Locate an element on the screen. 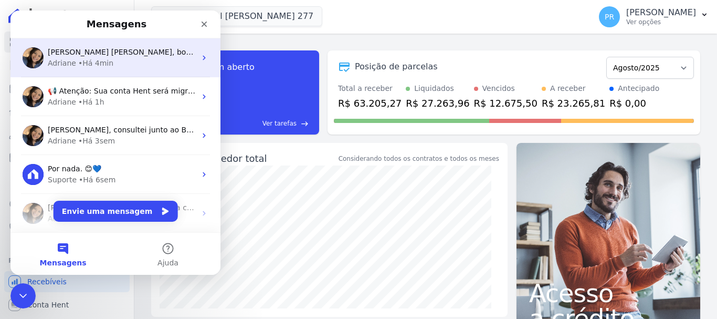 The image size is (717, 319). a: Conta Hent is located at coordinates (67, 305).